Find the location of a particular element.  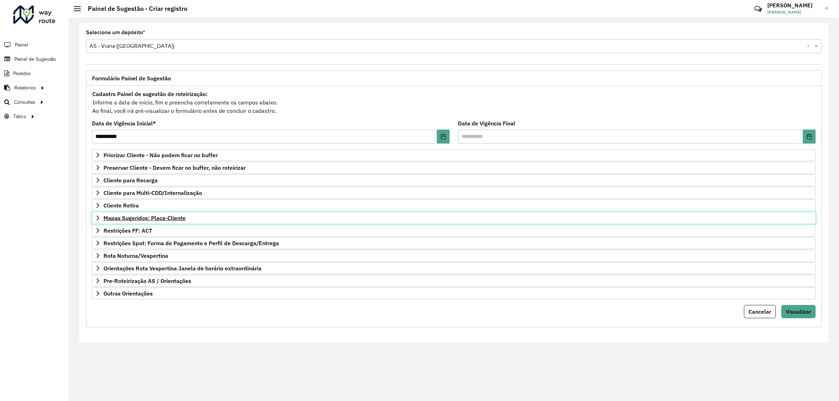

span: Orientações Rota Vespertina Janela de horário extraordinária is located at coordinates (182, 268).